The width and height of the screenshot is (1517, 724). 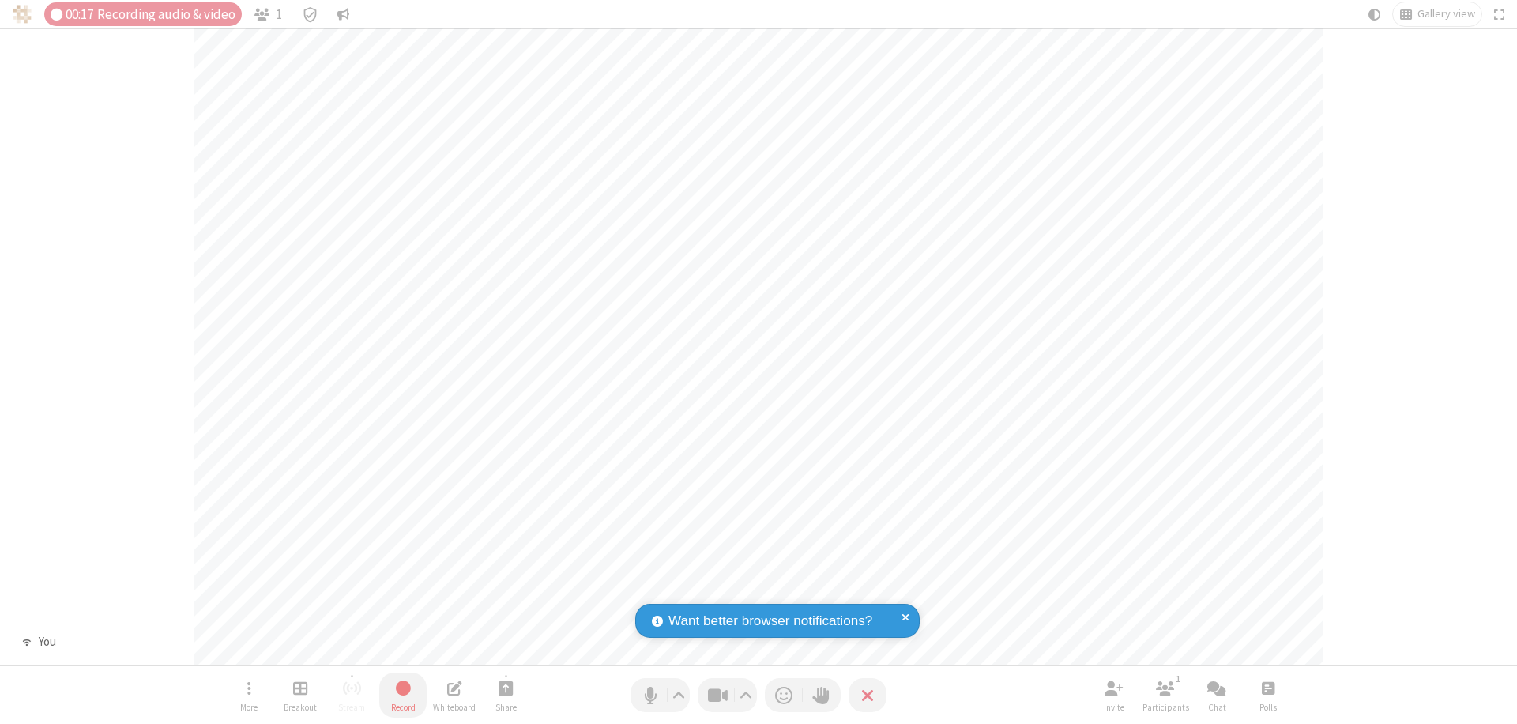 What do you see at coordinates (1178, 679) in the screenshot?
I see `div: 1` at bounding box center [1178, 679].